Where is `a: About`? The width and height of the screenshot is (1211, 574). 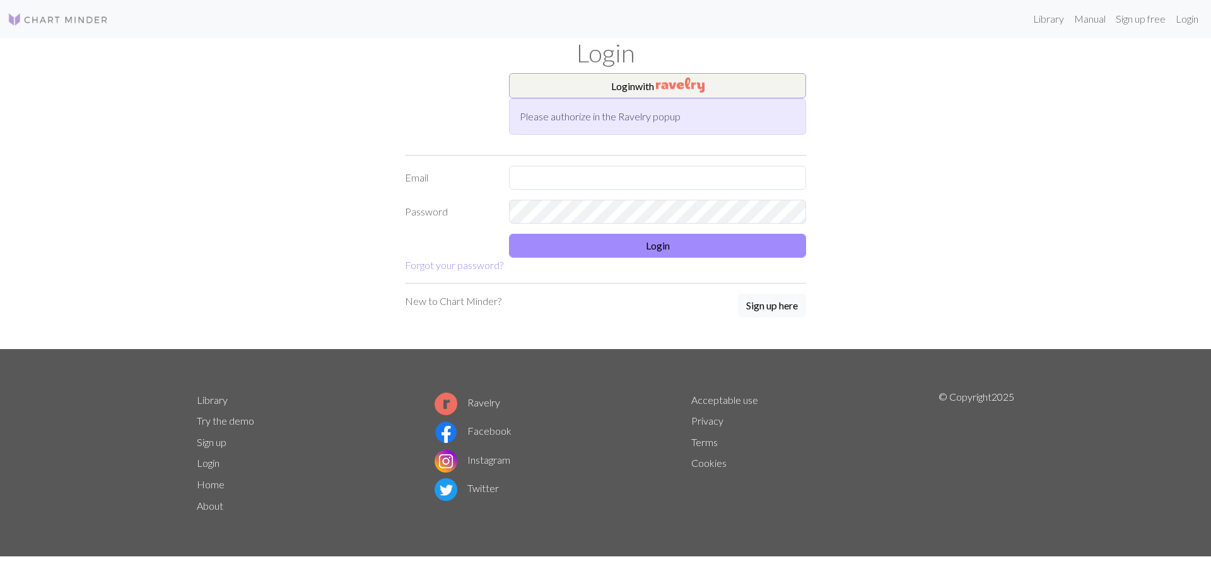
a: About is located at coordinates (210, 506).